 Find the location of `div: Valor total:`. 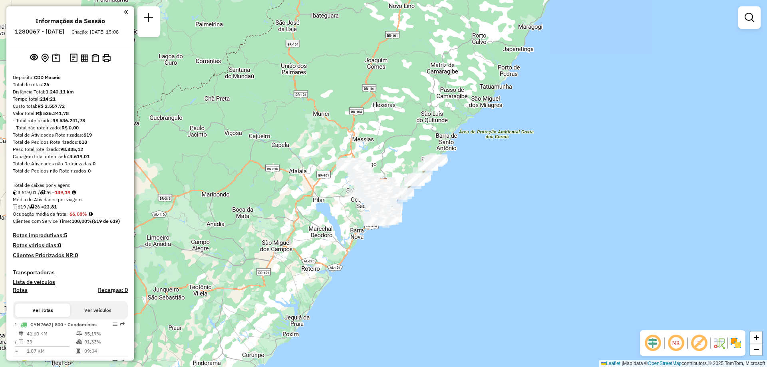

div: Valor total: is located at coordinates (70, 114).